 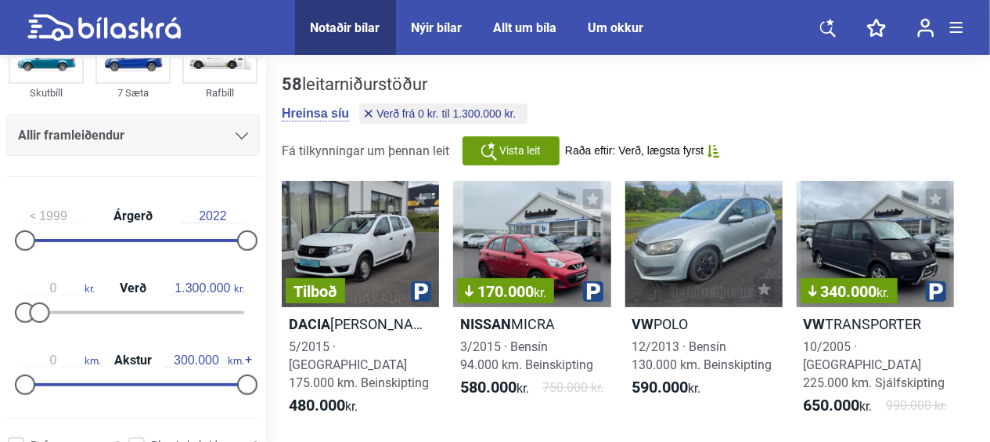 What do you see at coordinates (485, 323) in the screenshot?
I see `b: Nissan` at bounding box center [485, 323].